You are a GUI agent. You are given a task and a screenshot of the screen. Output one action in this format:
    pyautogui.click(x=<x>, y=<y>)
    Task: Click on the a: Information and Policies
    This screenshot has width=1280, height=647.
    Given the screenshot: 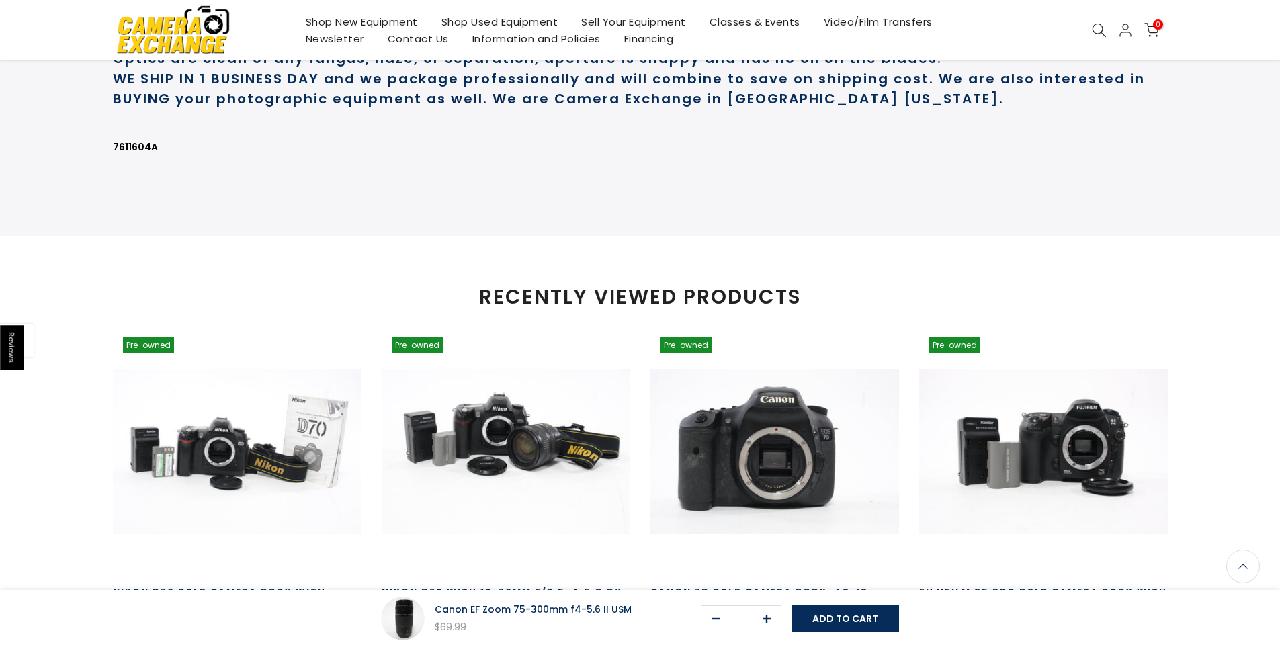 What is the action you would take?
    pyautogui.click(x=536, y=38)
    